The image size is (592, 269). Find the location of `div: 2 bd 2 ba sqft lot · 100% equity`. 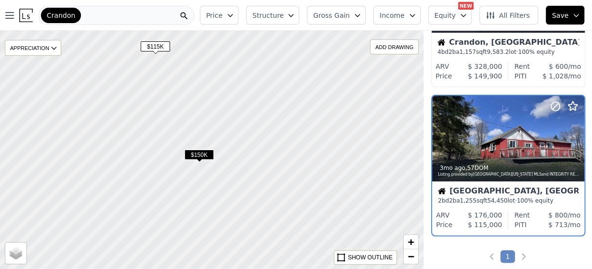

div: 2 bd 2 ba sqft lot · 100% equity is located at coordinates (508, 201).